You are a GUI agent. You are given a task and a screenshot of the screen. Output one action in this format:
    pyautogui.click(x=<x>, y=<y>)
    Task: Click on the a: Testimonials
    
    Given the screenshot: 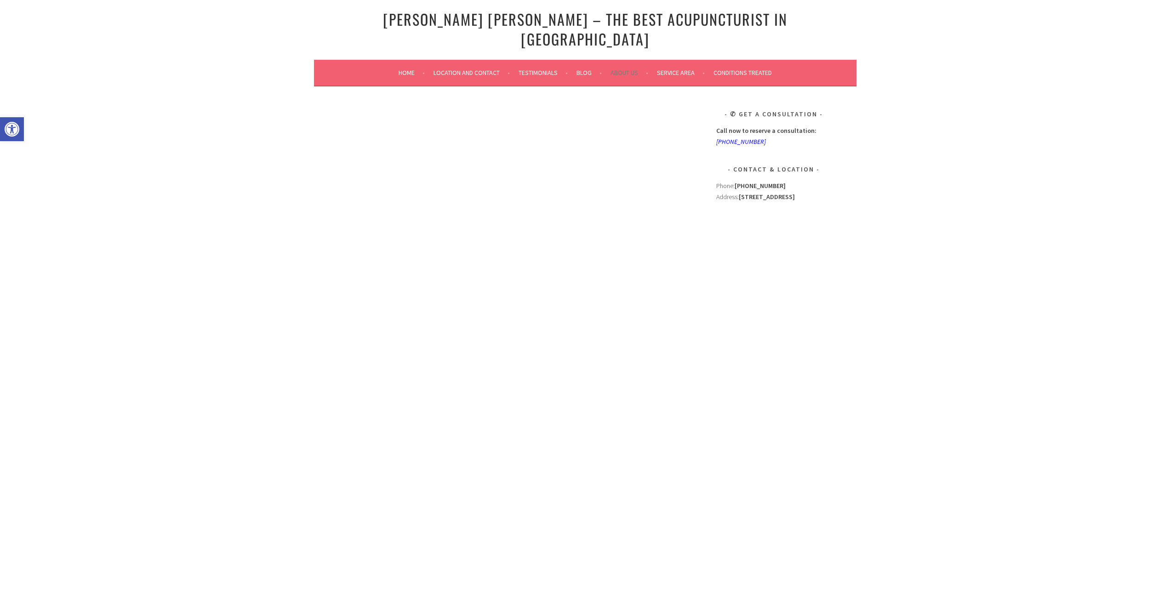 What is the action you would take?
    pyautogui.click(x=543, y=73)
    